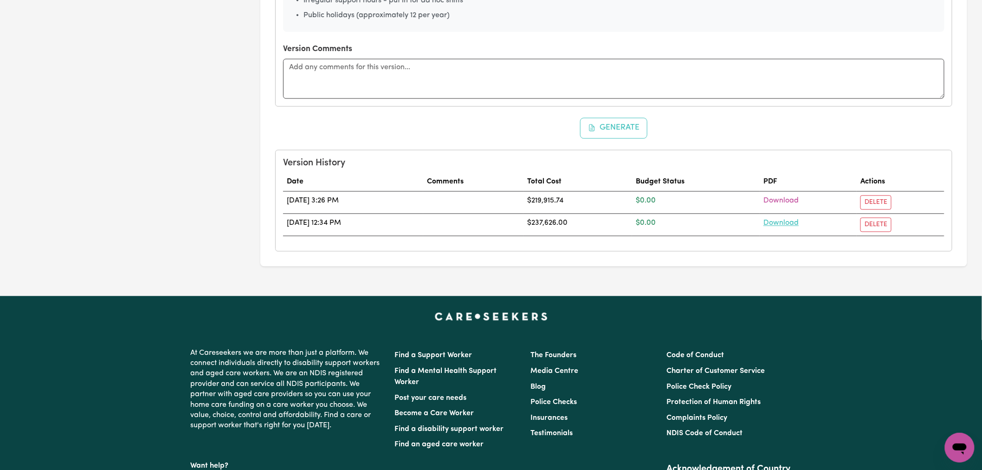 The image size is (982, 470). I want to click on a: Careseekers home page, so click(491, 316).